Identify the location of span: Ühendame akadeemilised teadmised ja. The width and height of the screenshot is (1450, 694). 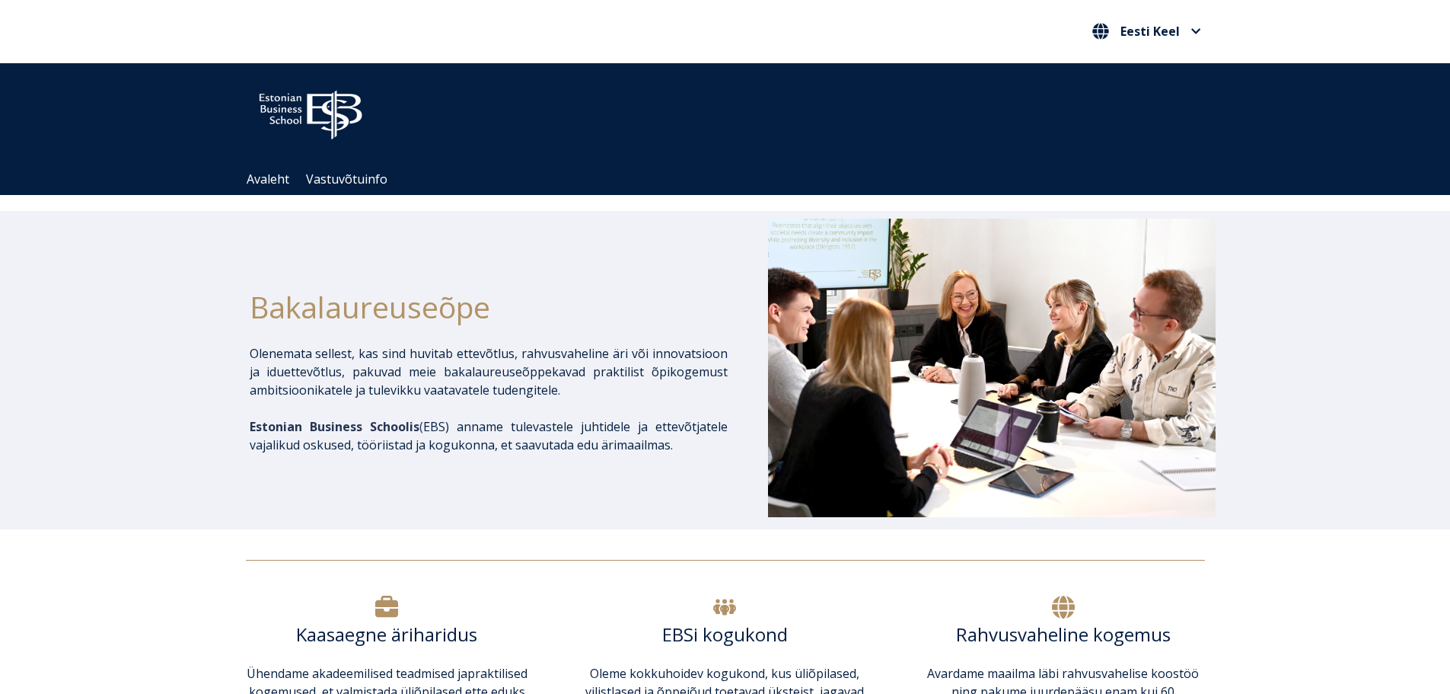
(357, 673).